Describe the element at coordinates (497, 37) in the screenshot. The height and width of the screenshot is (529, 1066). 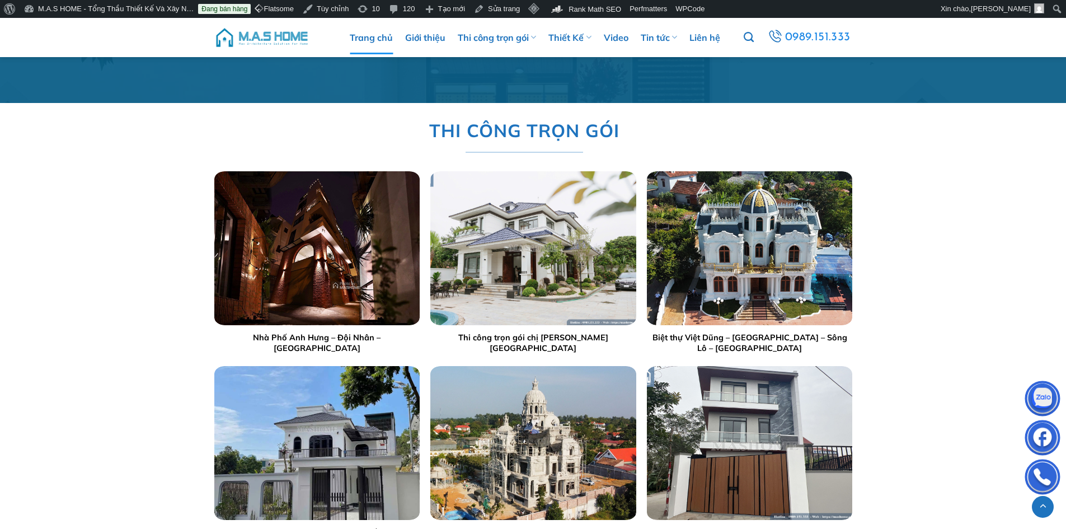
I see `a: Thi công trọn gói` at that location.